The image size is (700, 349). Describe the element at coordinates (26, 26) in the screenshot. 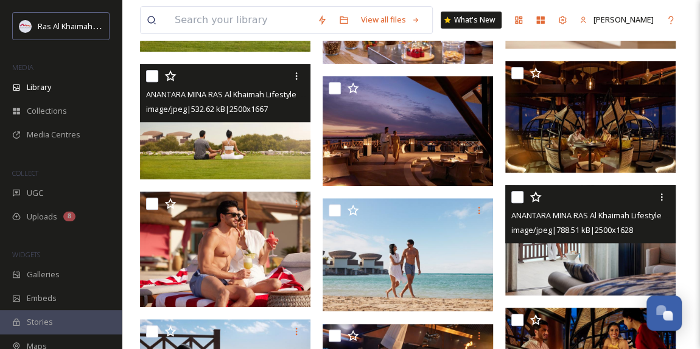

I see `img: Logo_RAKTDA_RGB-01.png` at that location.